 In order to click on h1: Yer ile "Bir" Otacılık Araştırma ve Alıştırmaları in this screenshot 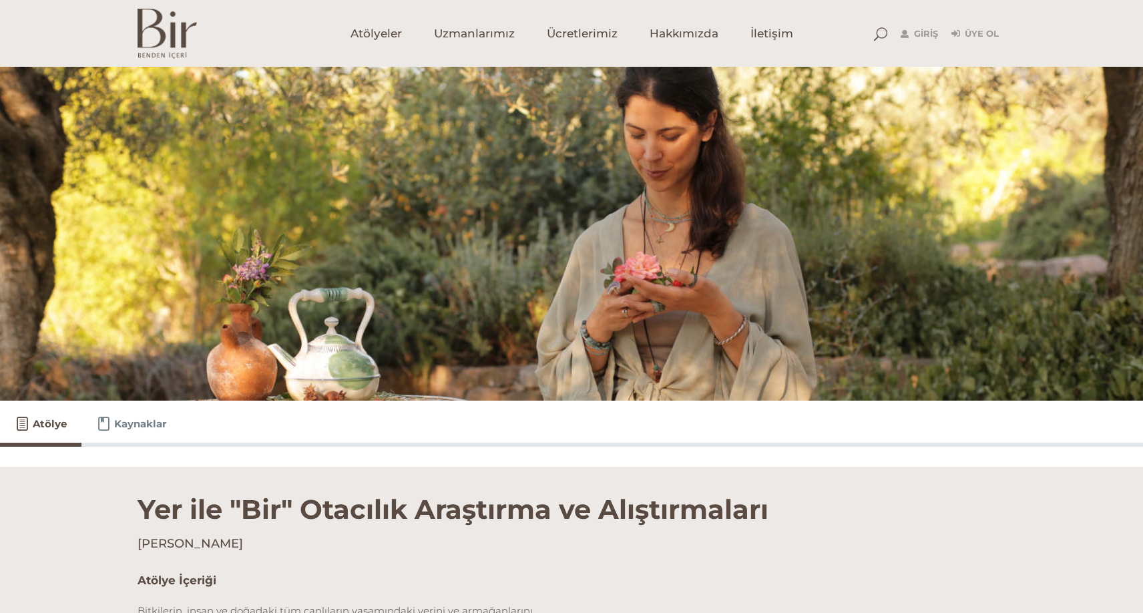, I will do `click(571, 496)`.